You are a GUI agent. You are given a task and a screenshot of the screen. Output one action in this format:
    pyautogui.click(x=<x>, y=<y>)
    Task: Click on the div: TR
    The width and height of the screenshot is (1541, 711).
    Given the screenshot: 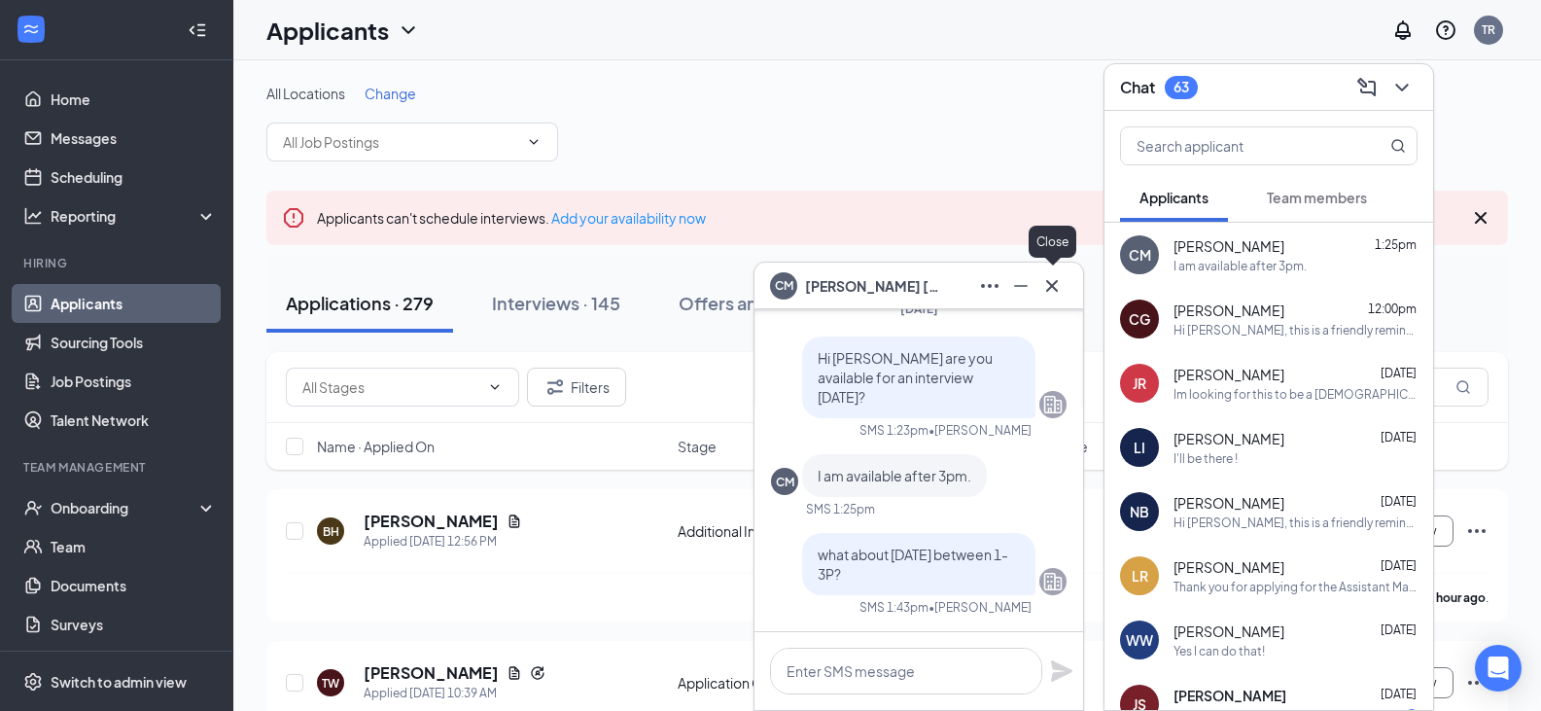 What is the action you would take?
    pyautogui.click(x=1488, y=29)
    